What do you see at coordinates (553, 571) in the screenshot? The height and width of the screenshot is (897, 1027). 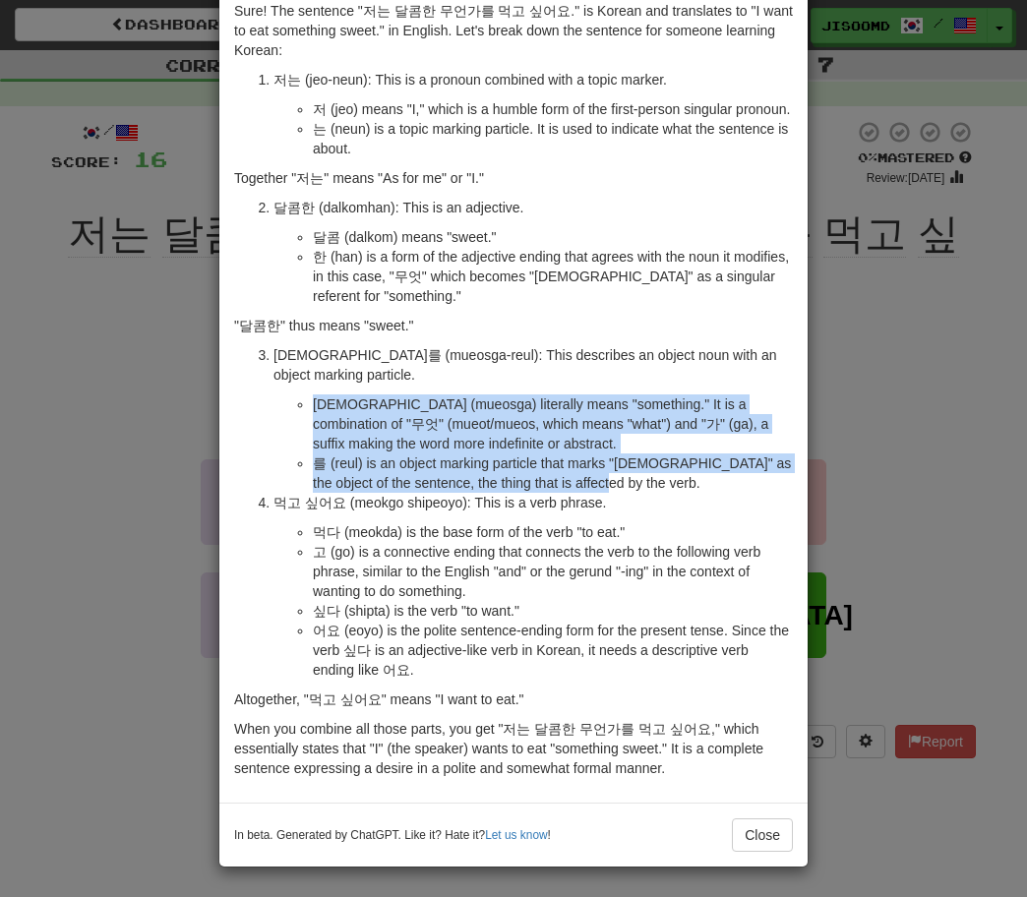 I see `li: 고 (go) is a connective ending that connects the verb to the following verb phrase, similar to the...` at bounding box center [553, 571].